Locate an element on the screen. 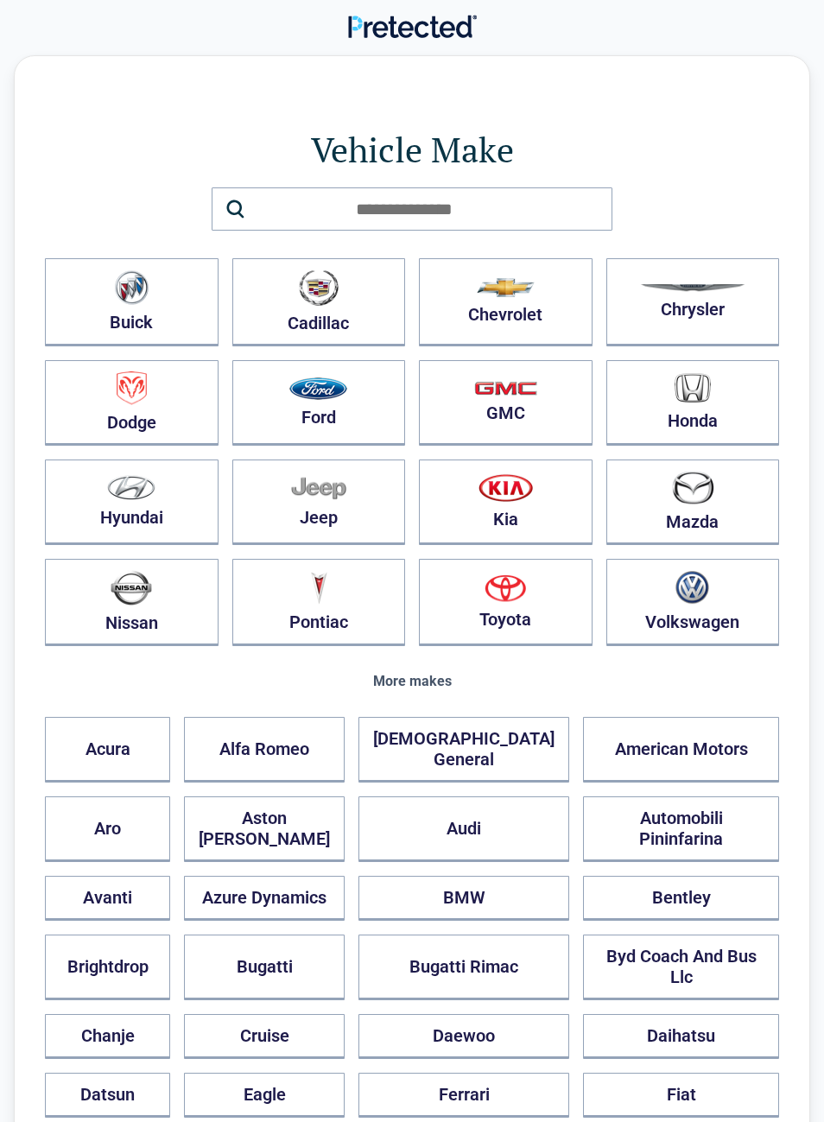 The height and width of the screenshot is (1122, 824). div: More makes is located at coordinates (412, 681).